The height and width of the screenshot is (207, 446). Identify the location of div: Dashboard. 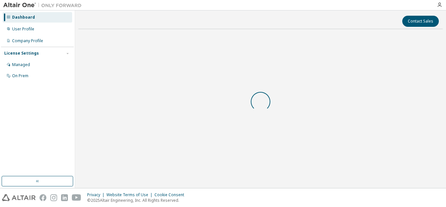
(24, 17).